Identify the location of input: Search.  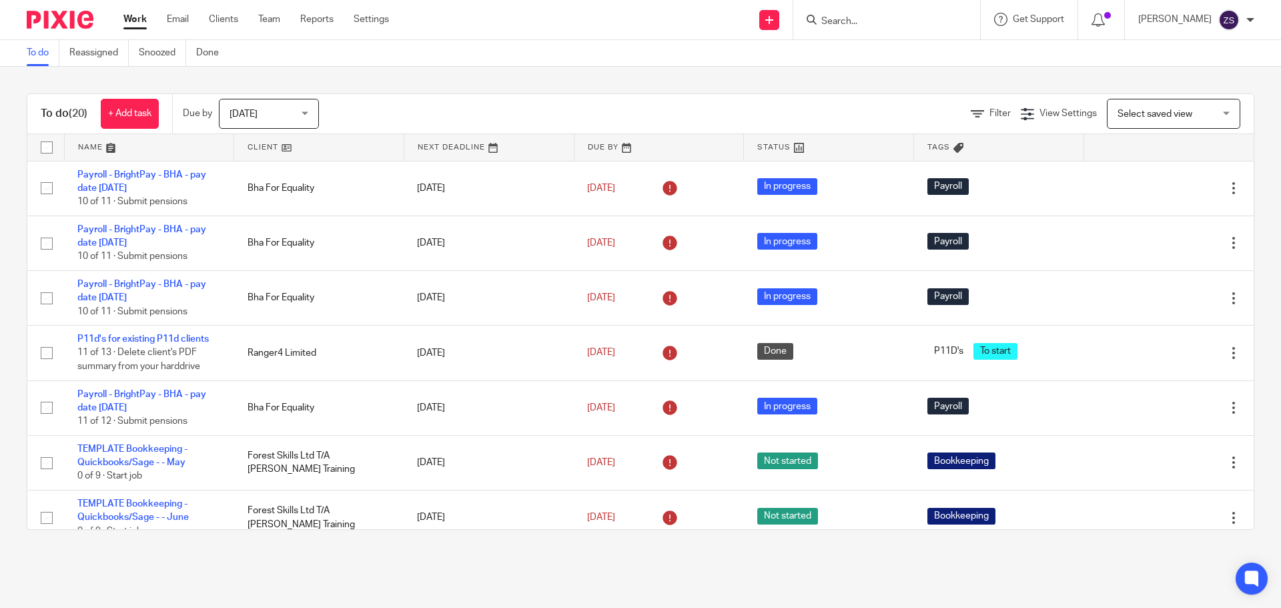
(880, 22).